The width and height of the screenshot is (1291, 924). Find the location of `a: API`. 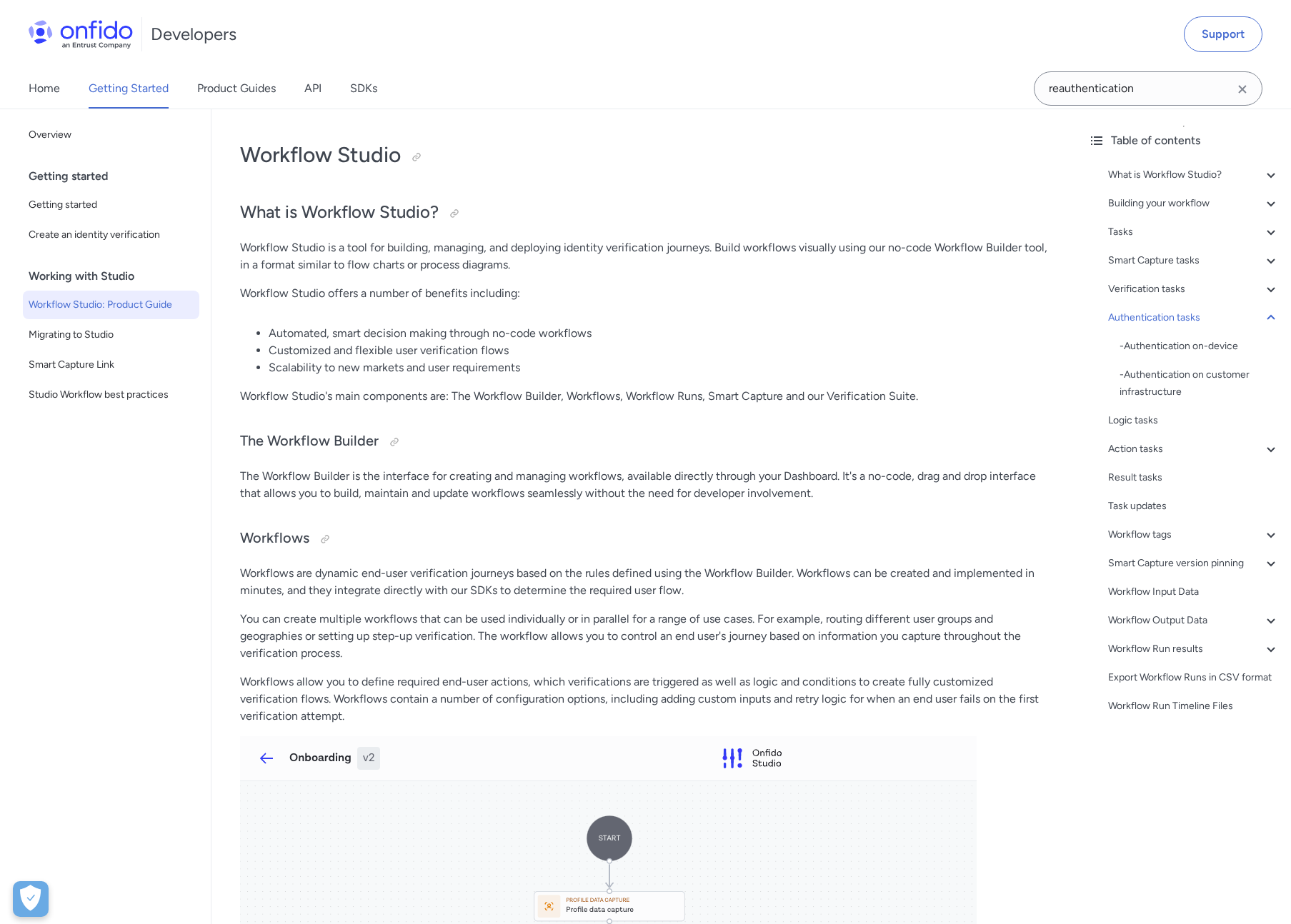

a: API is located at coordinates (313, 88).